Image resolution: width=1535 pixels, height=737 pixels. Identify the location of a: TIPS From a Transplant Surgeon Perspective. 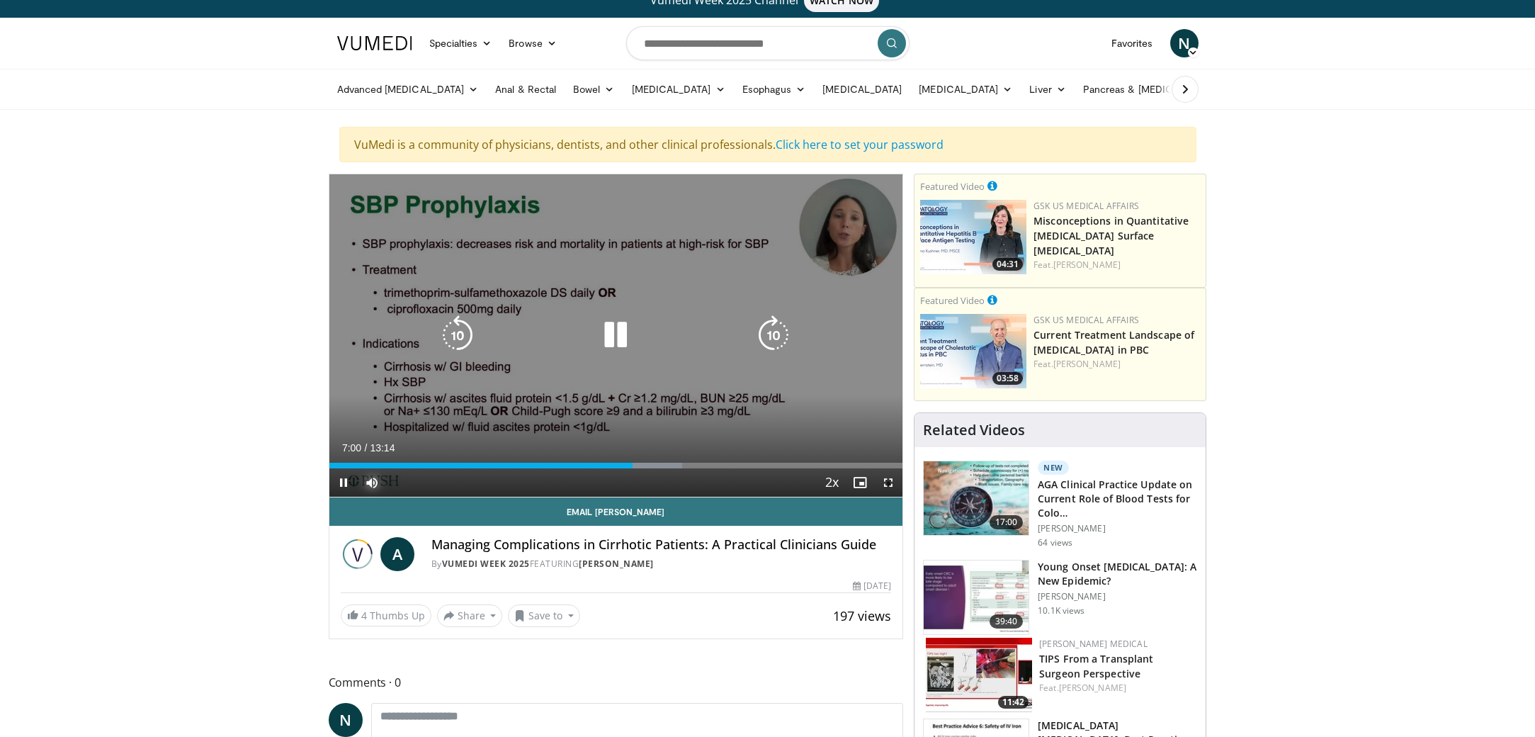
(1096, 666).